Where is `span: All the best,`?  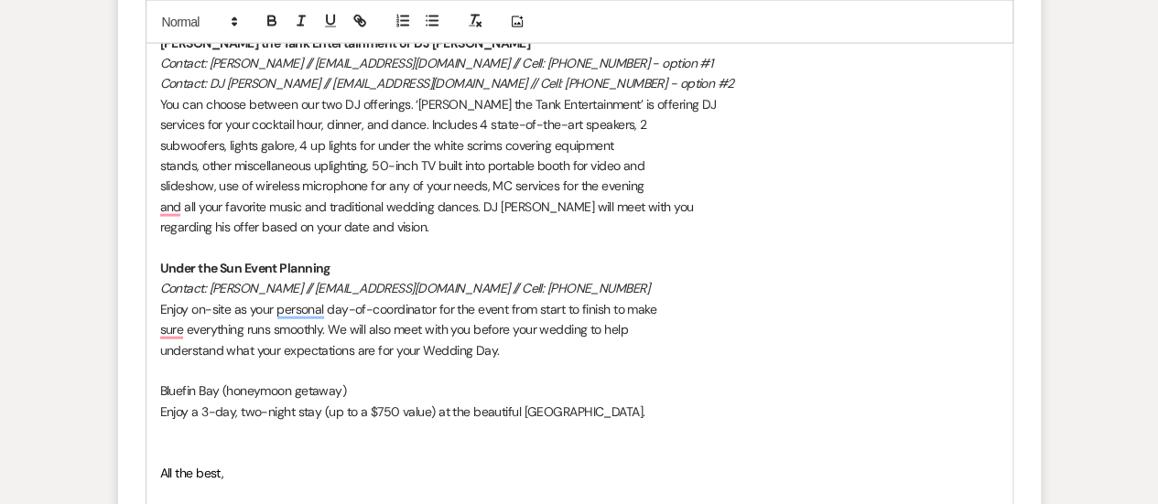
span: All the best, is located at coordinates (192, 473).